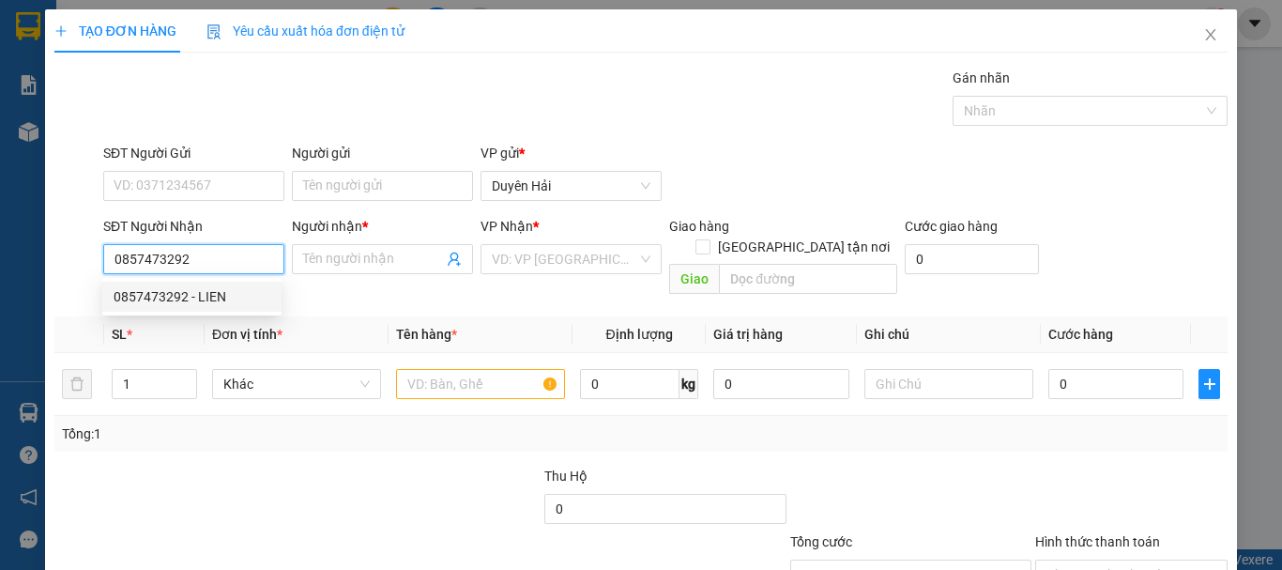  I want to click on span: Giá trị hàng, so click(748, 334).